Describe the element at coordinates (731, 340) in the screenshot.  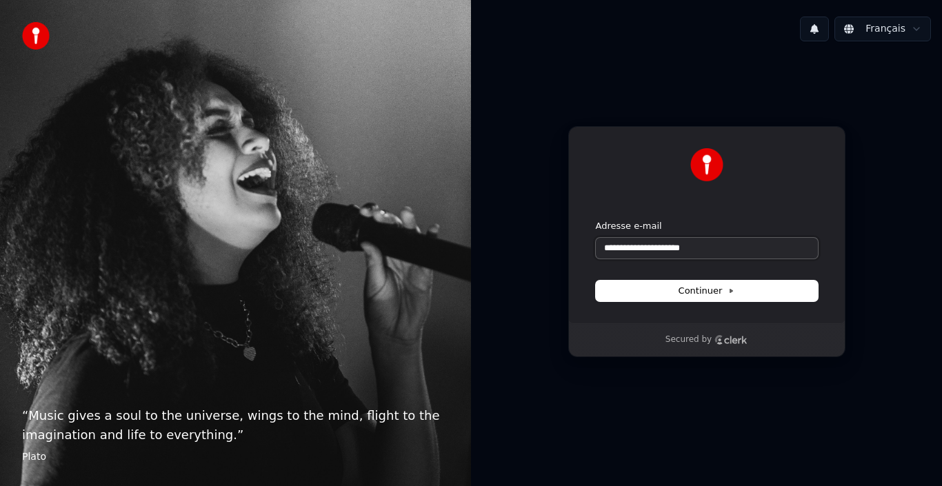
I see `a: Clerk logo` at that location.